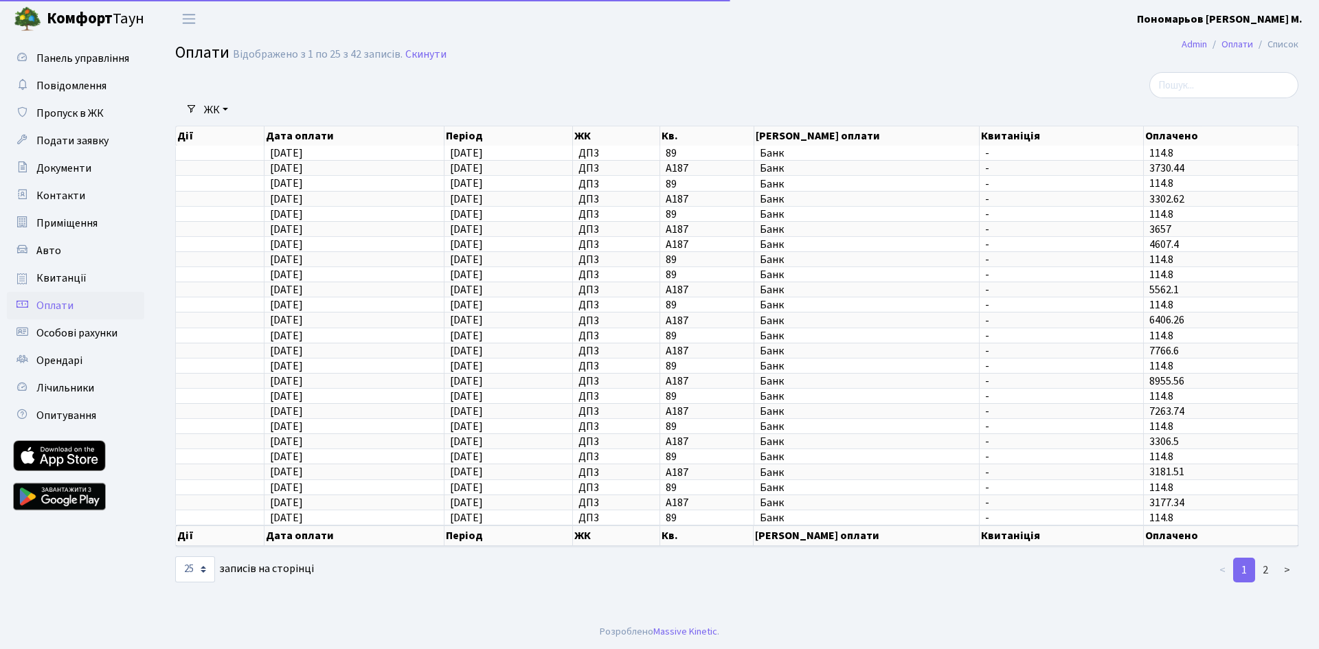 The width and height of the screenshot is (1319, 649). I want to click on span: Панель управління, so click(82, 58).